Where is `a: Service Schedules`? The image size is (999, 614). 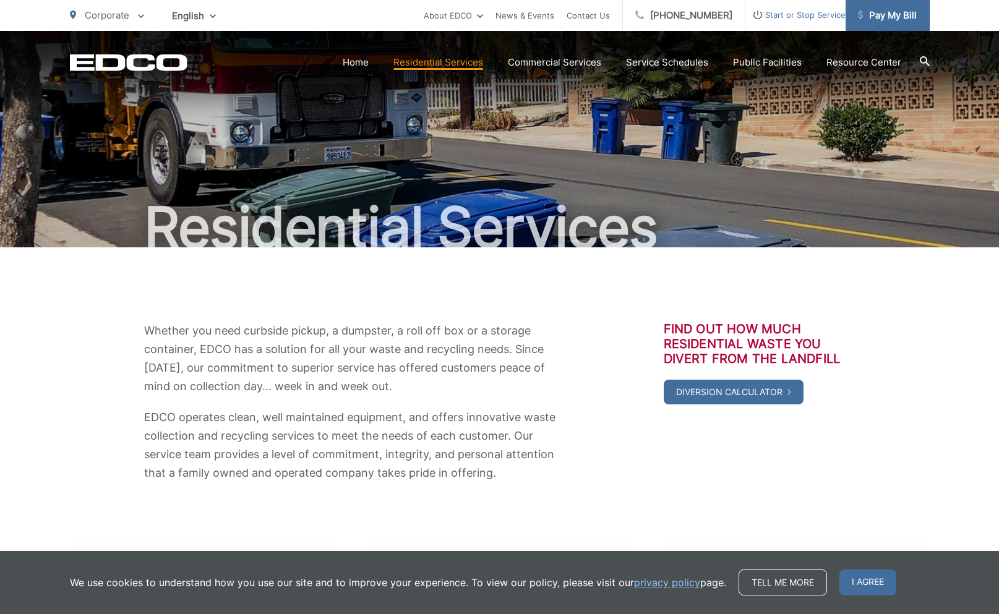 a: Service Schedules is located at coordinates (667, 62).